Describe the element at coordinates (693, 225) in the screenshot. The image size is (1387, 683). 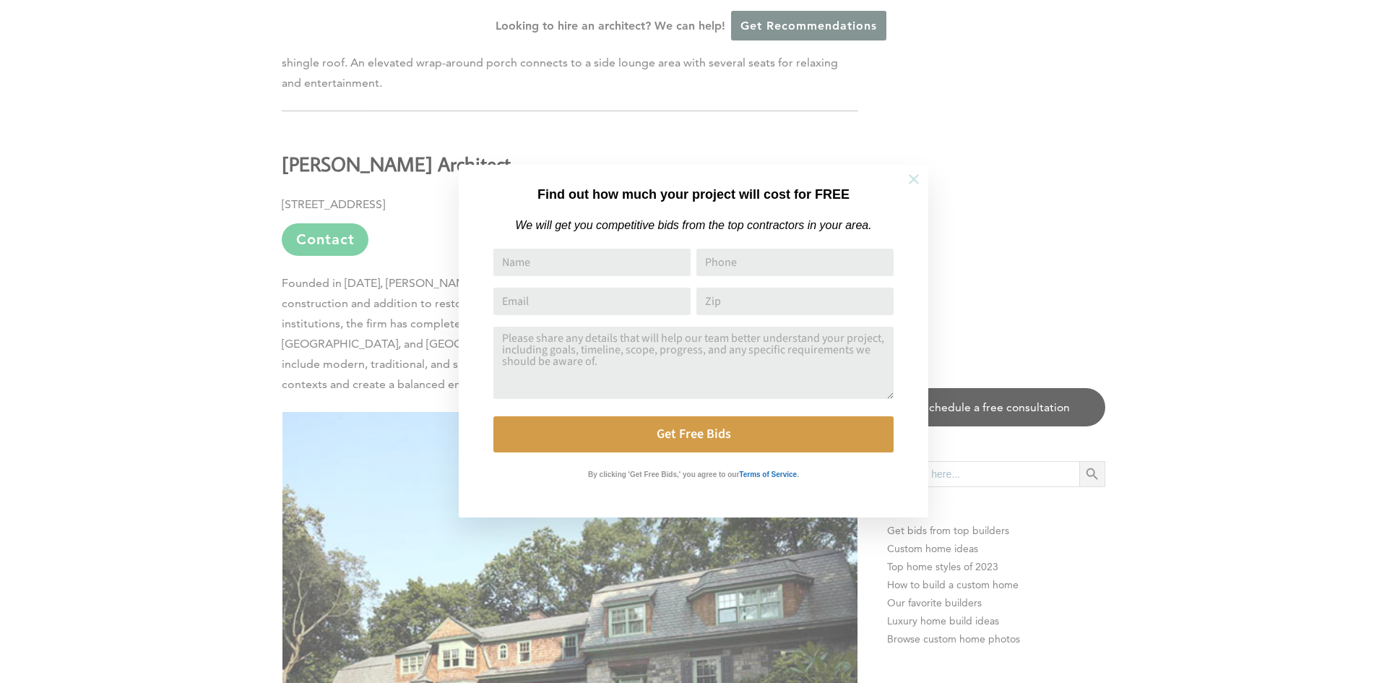
I see `em: We will get you competitive bids from the top contractors in your area.` at that location.